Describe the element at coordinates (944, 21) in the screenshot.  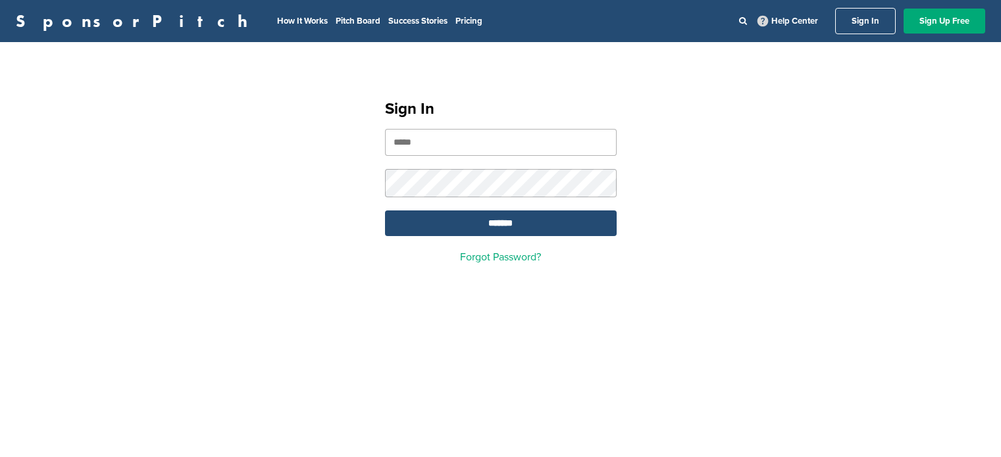
I see `a: Sign Up Free` at that location.